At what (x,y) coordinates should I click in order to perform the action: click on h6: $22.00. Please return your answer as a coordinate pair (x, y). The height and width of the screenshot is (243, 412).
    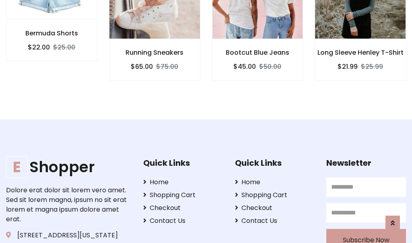
    Looking at the image, I should click on (39, 47).